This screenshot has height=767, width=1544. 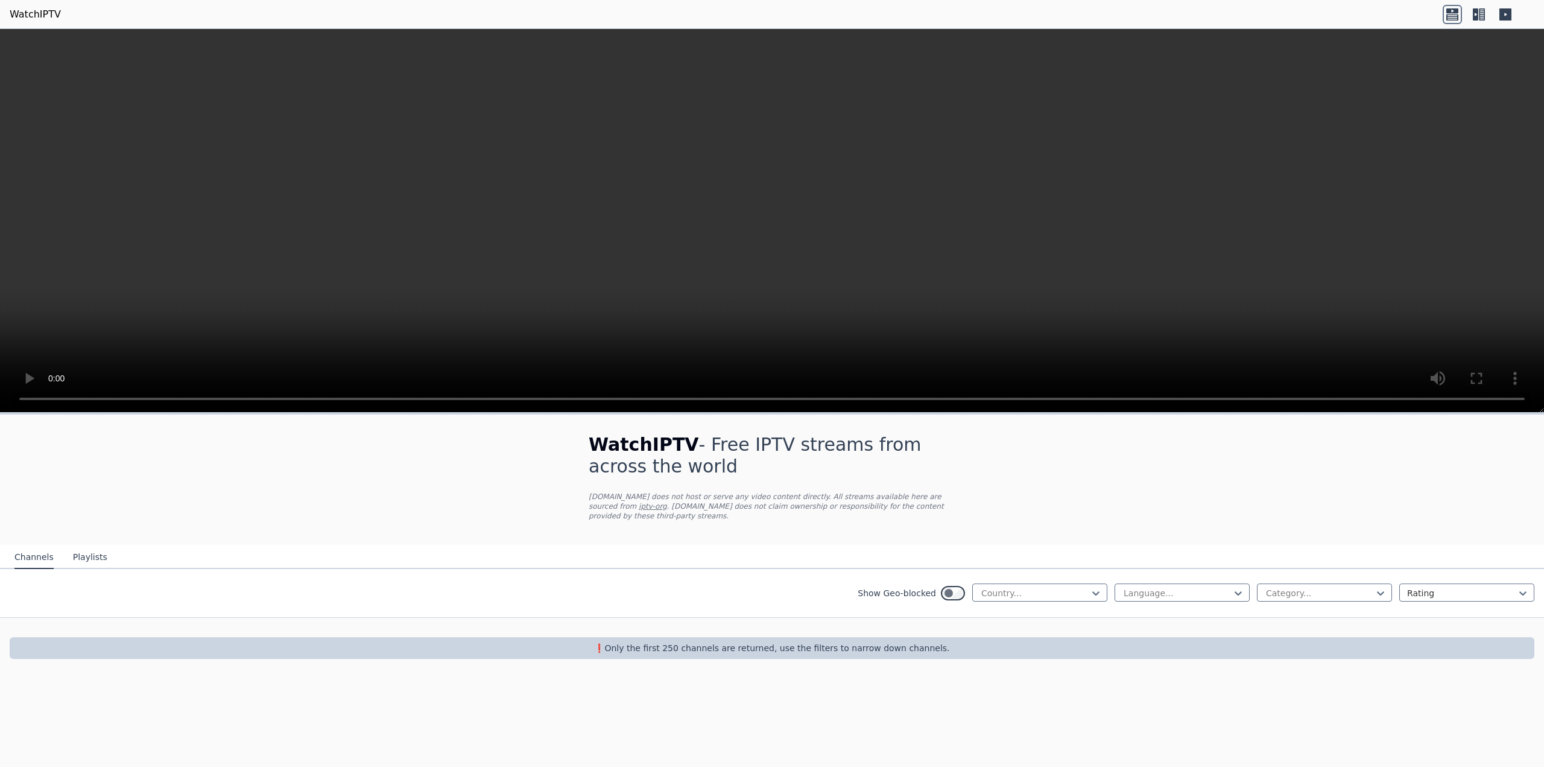 What do you see at coordinates (772, 648) in the screenshot?
I see `p: ❗️Only the first 250 channels are returned, use the filters to narrow down channels.` at bounding box center [772, 648].